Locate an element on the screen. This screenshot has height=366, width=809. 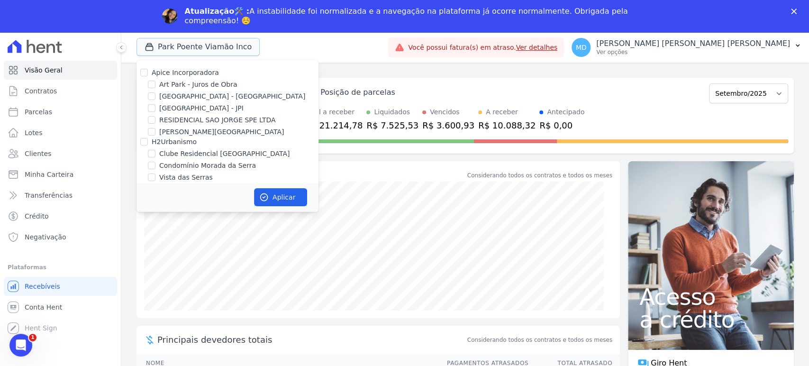
div: Antecipado is located at coordinates (565, 112).